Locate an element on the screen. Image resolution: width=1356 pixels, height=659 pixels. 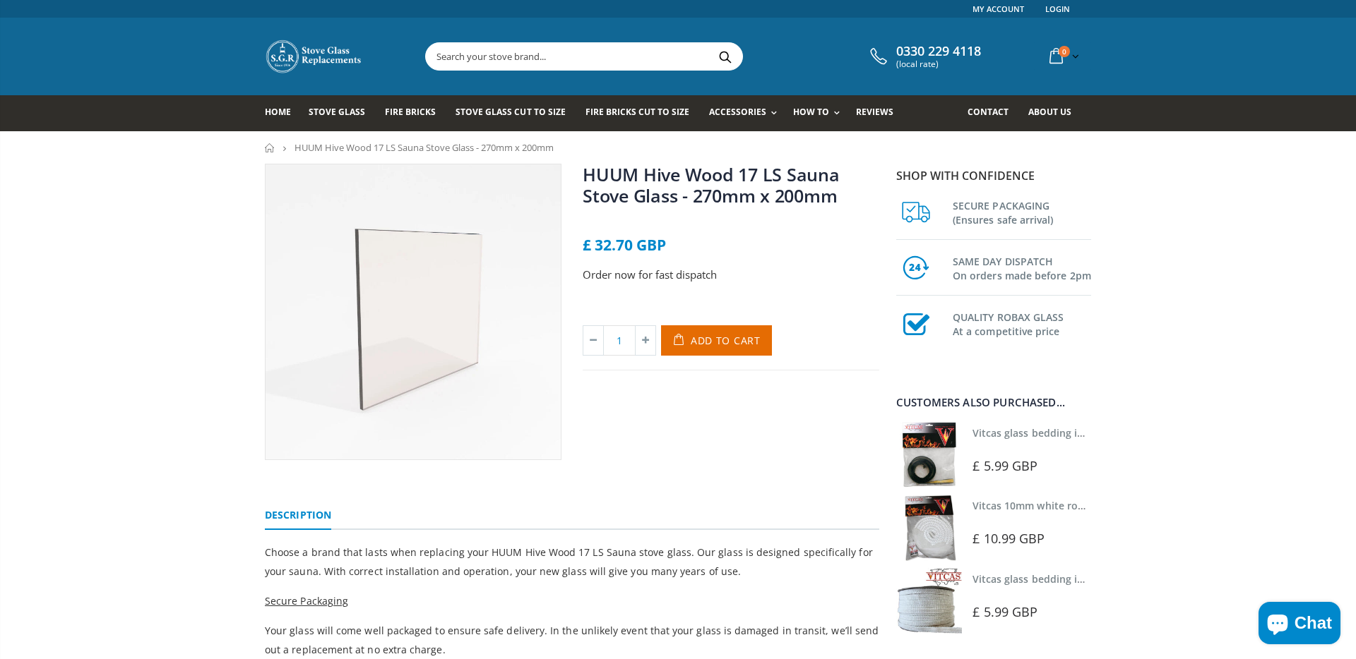
a: How To is located at coordinates (820, 113).